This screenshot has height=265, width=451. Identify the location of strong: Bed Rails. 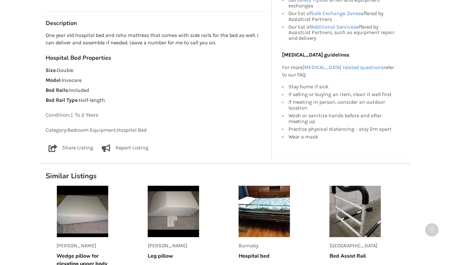
(57, 90).